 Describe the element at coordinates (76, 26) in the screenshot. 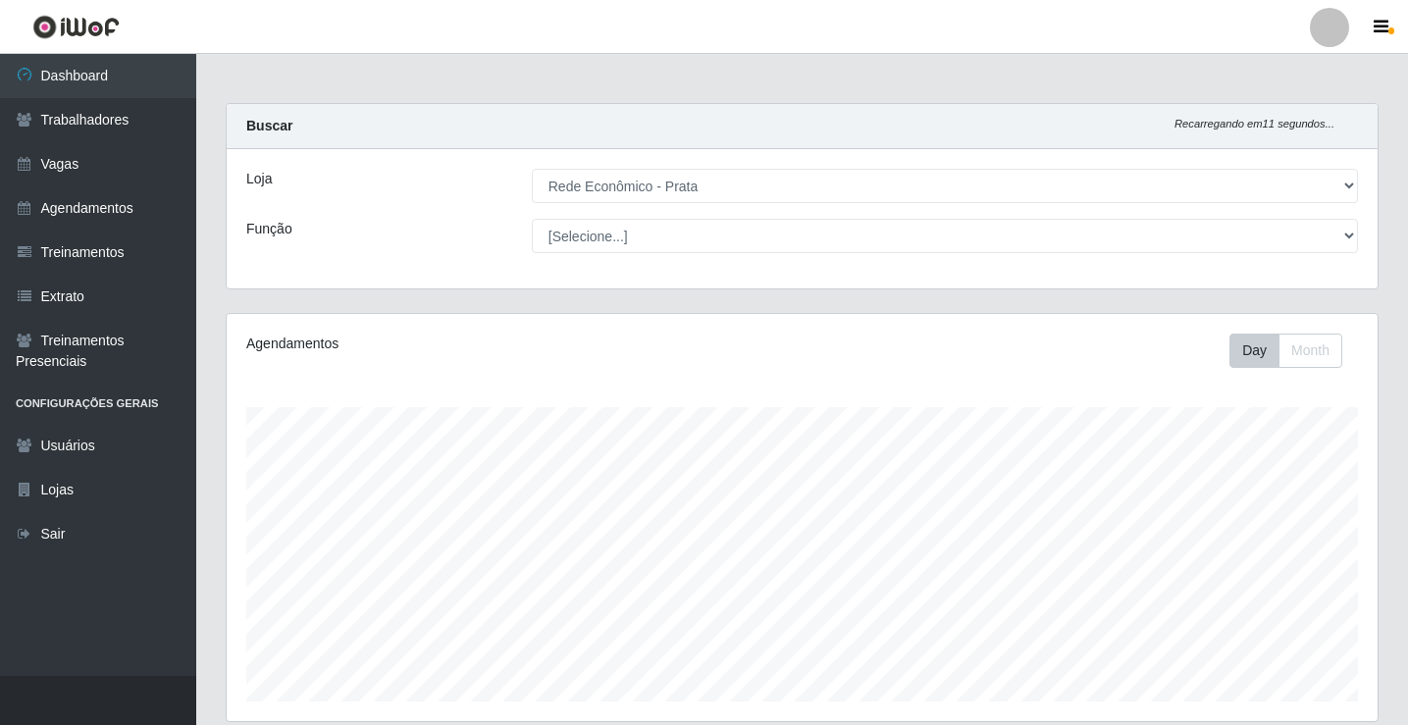

I see `img: CoreUI Logo` at that location.